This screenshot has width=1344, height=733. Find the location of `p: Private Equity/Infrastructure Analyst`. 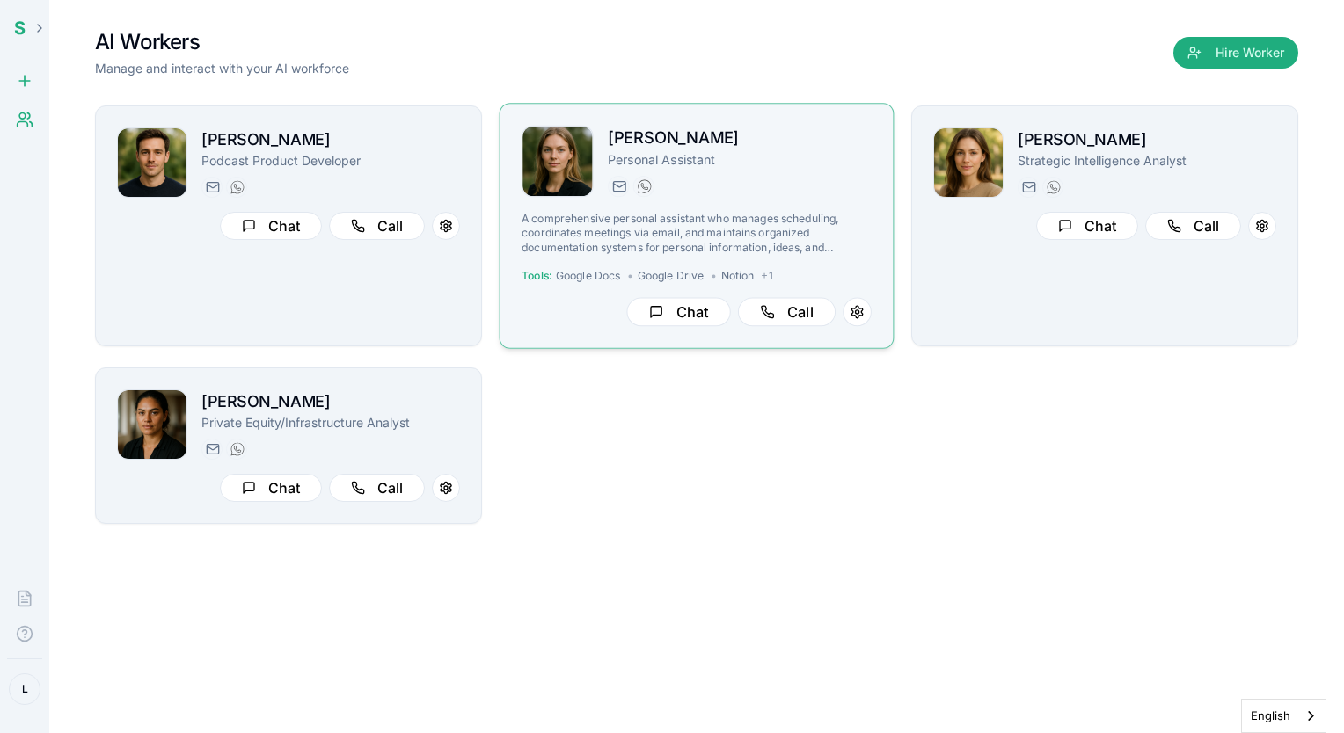

p: Private Equity/Infrastructure Analyst is located at coordinates (331, 423).